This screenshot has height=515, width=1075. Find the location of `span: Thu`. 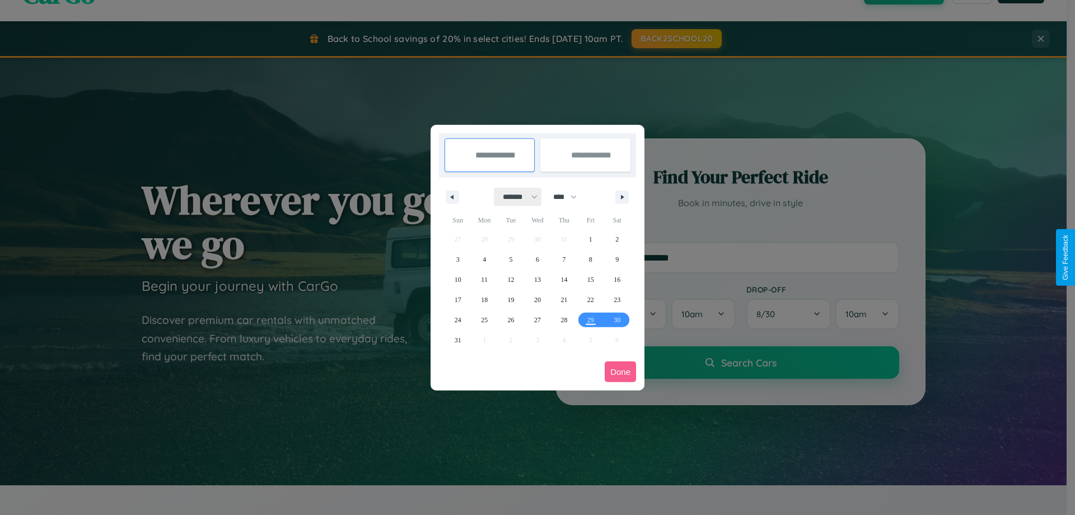

span: Thu is located at coordinates (564, 220).